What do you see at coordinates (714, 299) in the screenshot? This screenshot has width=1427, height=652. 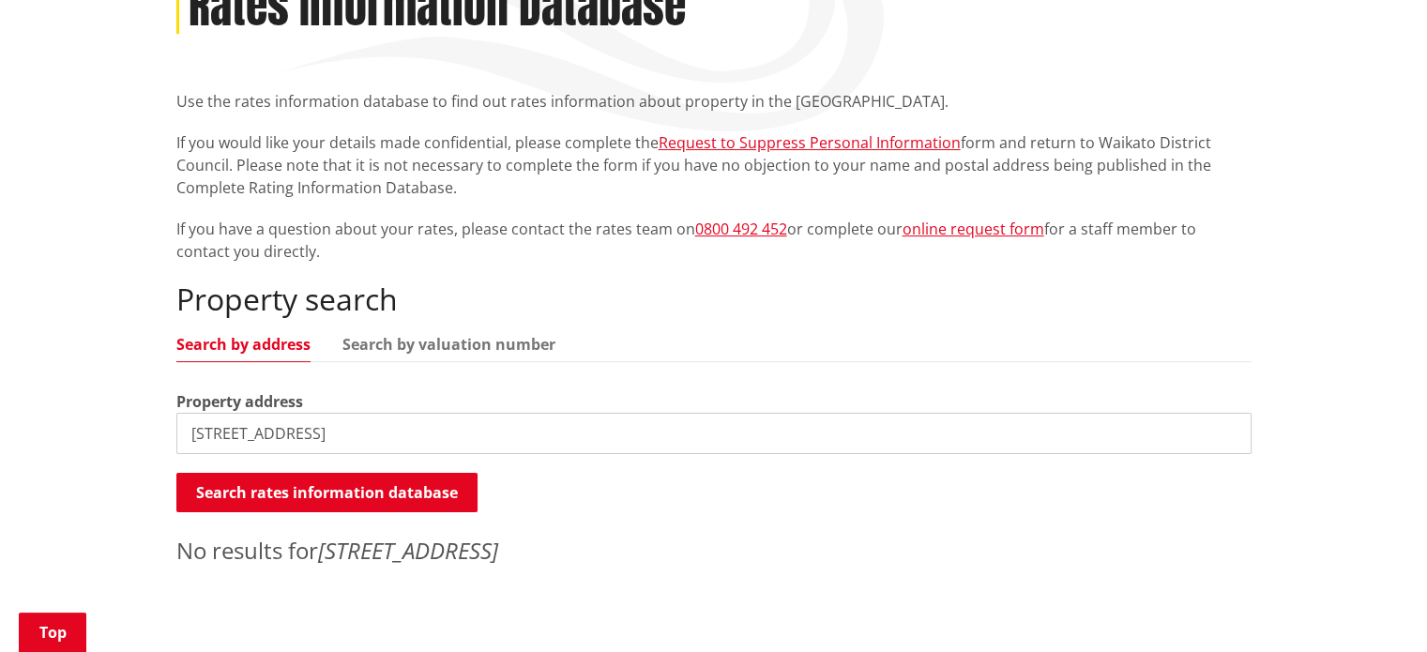 I see `h2: Property search` at bounding box center [714, 299].